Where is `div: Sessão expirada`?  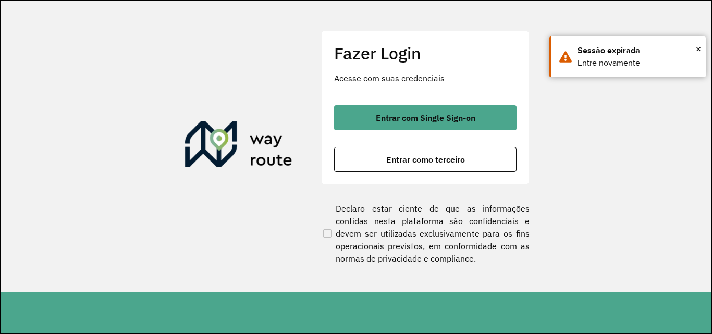 div: Sessão expirada is located at coordinates (637, 51).